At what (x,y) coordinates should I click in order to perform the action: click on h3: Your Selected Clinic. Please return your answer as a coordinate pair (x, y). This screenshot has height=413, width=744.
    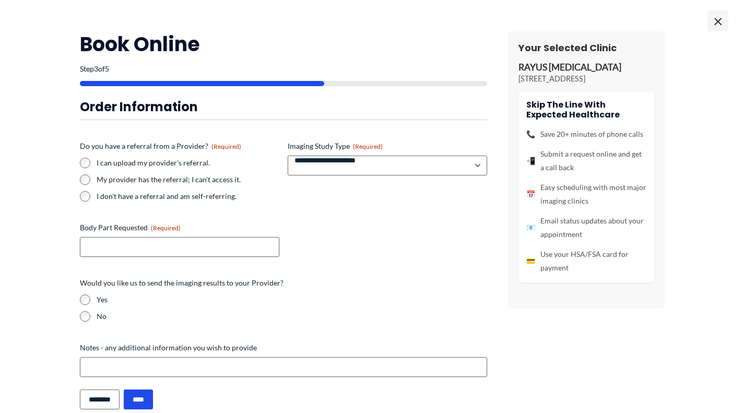
    Looking at the image, I should click on (586, 47).